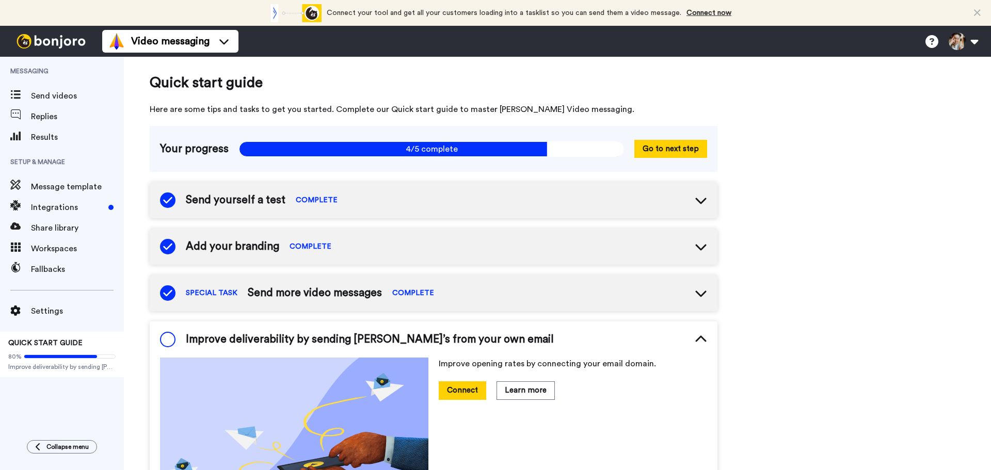 This screenshot has height=470, width=991. I want to click on button: Learn more, so click(525, 390).